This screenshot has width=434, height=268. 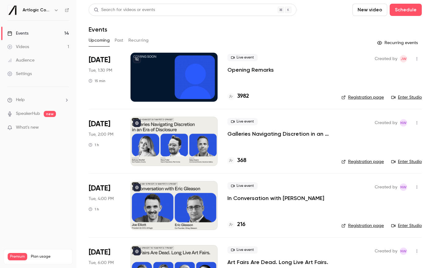 I want to click on h1: Events, so click(x=98, y=29).